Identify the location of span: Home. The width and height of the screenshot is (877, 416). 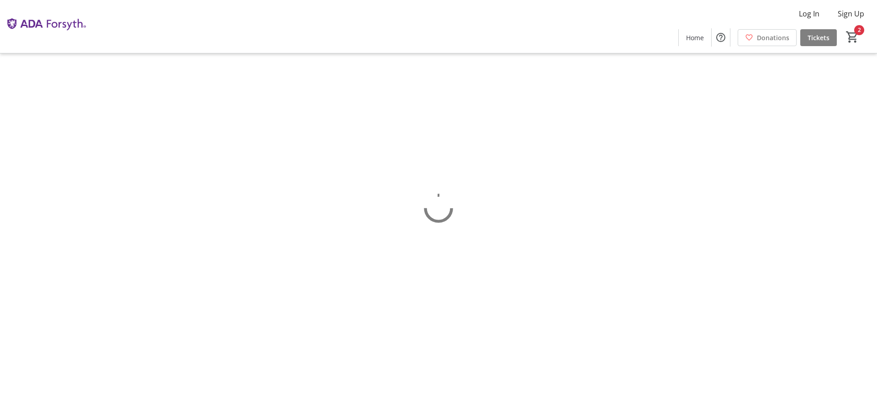
(694, 37).